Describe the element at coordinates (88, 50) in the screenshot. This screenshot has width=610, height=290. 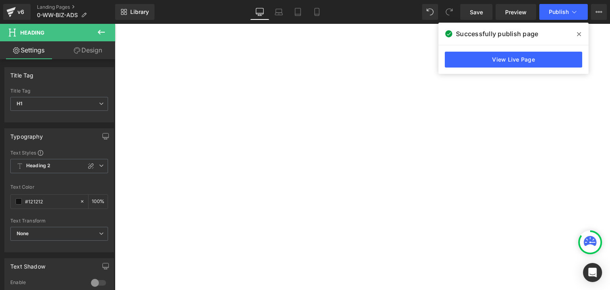
I see `a: Design` at that location.